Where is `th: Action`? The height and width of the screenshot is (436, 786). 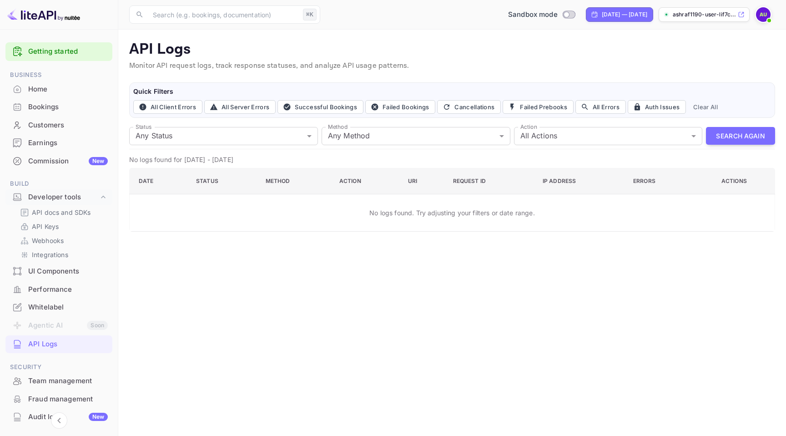 th: Action is located at coordinates (366, 181).